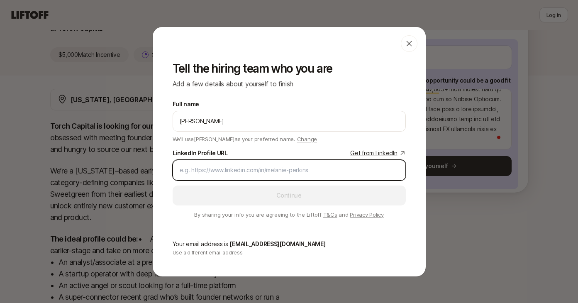 The image size is (578, 303). What do you see at coordinates (289, 121) in the screenshot?
I see `input: e.g. Melanie Perkins` at bounding box center [289, 121].